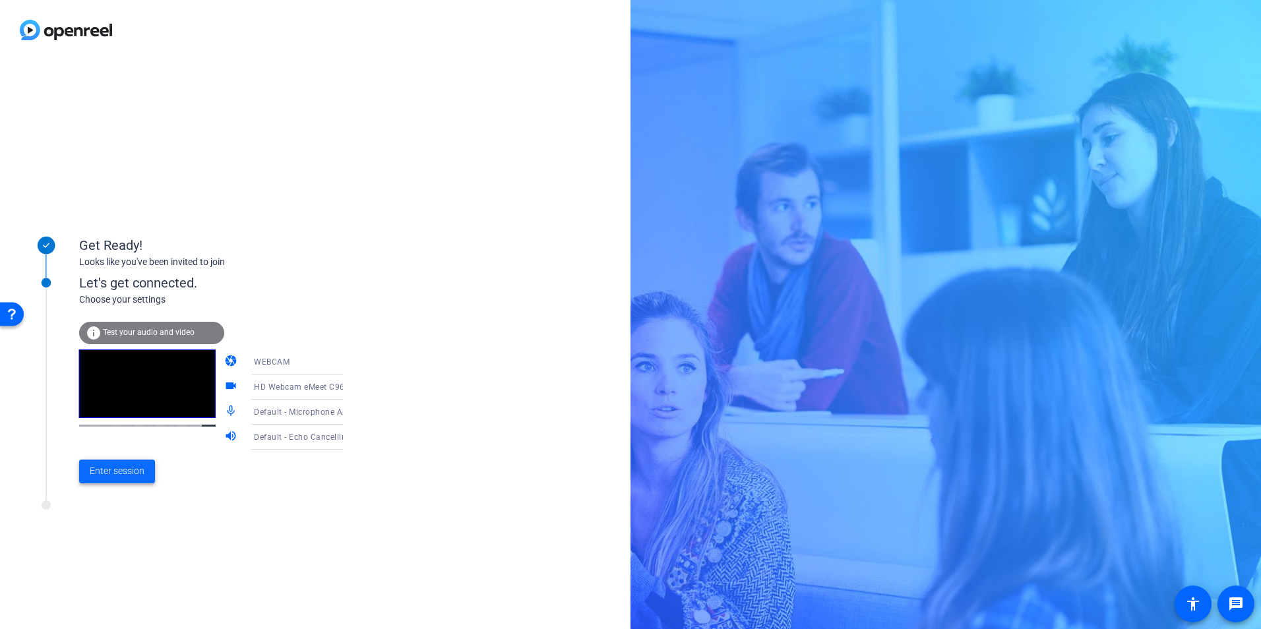 The width and height of the screenshot is (1261, 629). Describe the element at coordinates (232, 387) in the screenshot. I see `mat-icon: videocam` at that location.